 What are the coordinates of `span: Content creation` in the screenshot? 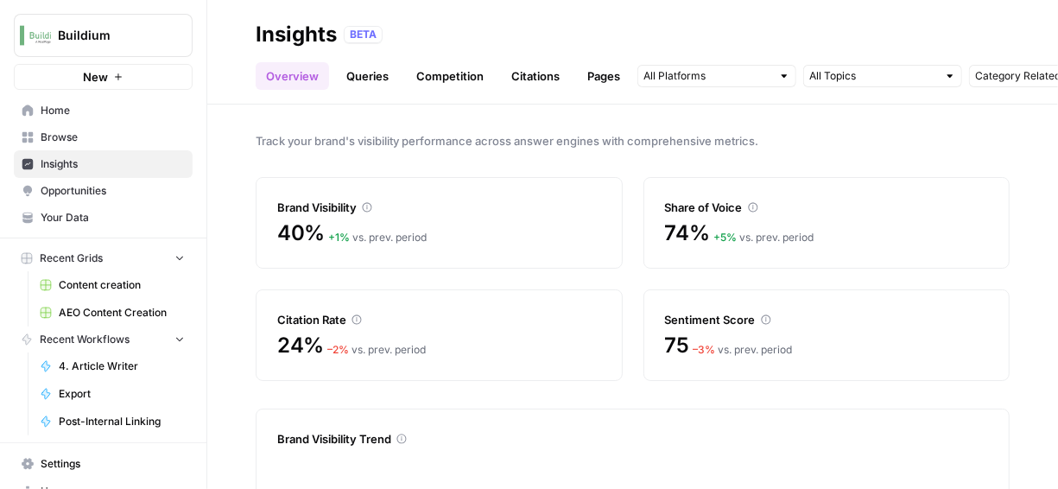 It's located at (122, 285).